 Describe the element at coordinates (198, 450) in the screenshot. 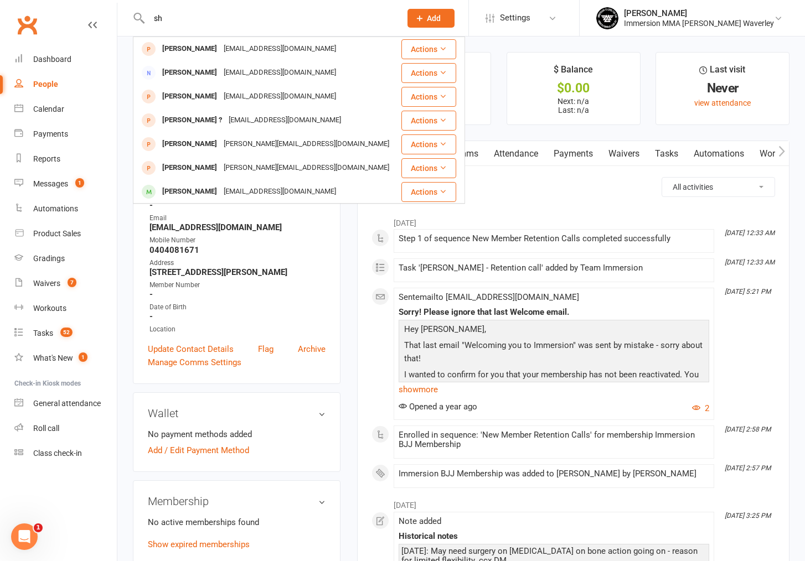

I see `a: Add / Edit Payment Method` at that location.